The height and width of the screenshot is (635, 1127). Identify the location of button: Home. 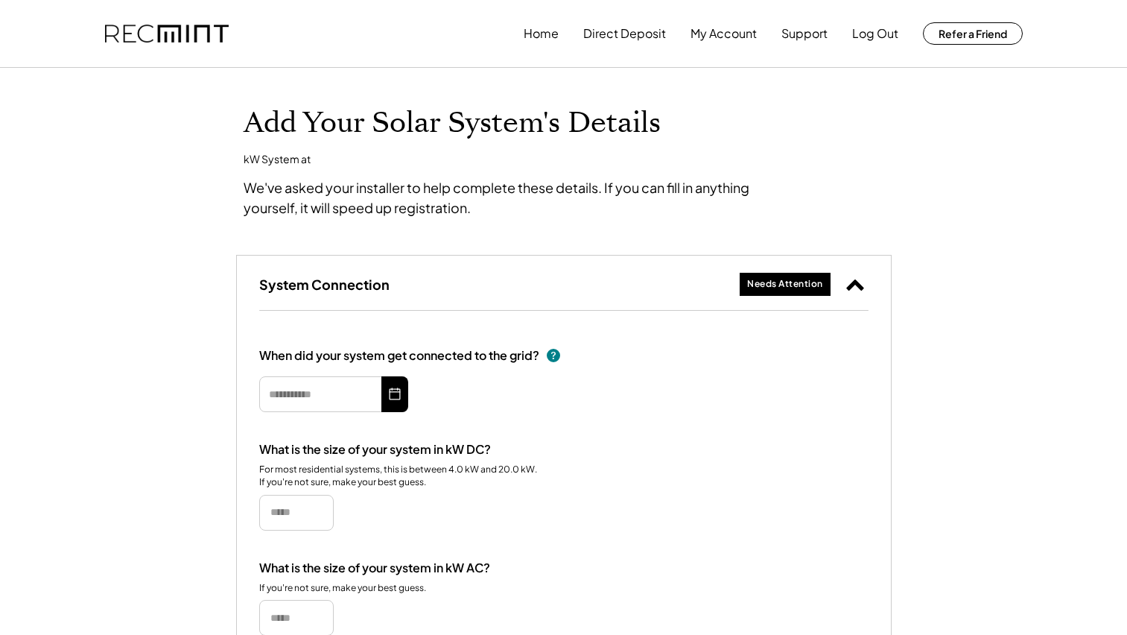
(541, 34).